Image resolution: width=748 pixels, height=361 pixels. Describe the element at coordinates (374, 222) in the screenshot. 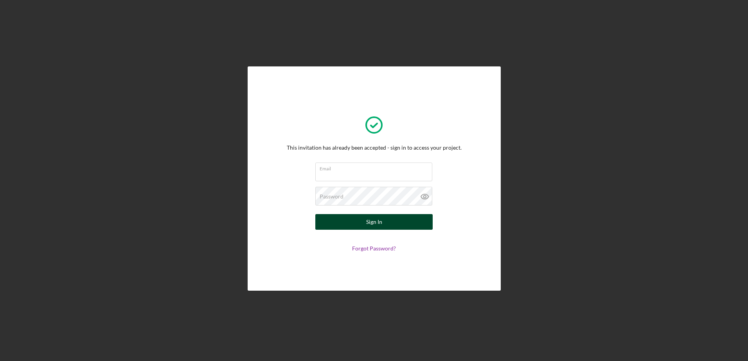

I see `div: Sign In` at that location.